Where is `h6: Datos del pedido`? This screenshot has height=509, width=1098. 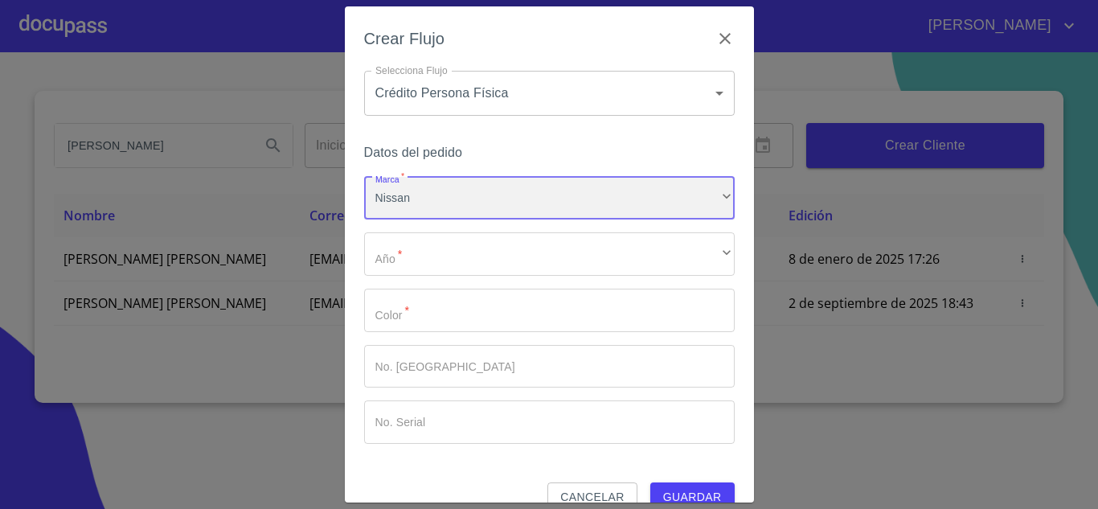
h6: Datos del pedido is located at coordinates (549, 153).